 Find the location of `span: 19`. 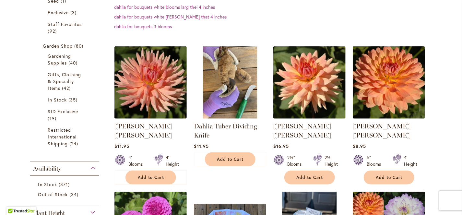

span: 19 is located at coordinates (53, 118).